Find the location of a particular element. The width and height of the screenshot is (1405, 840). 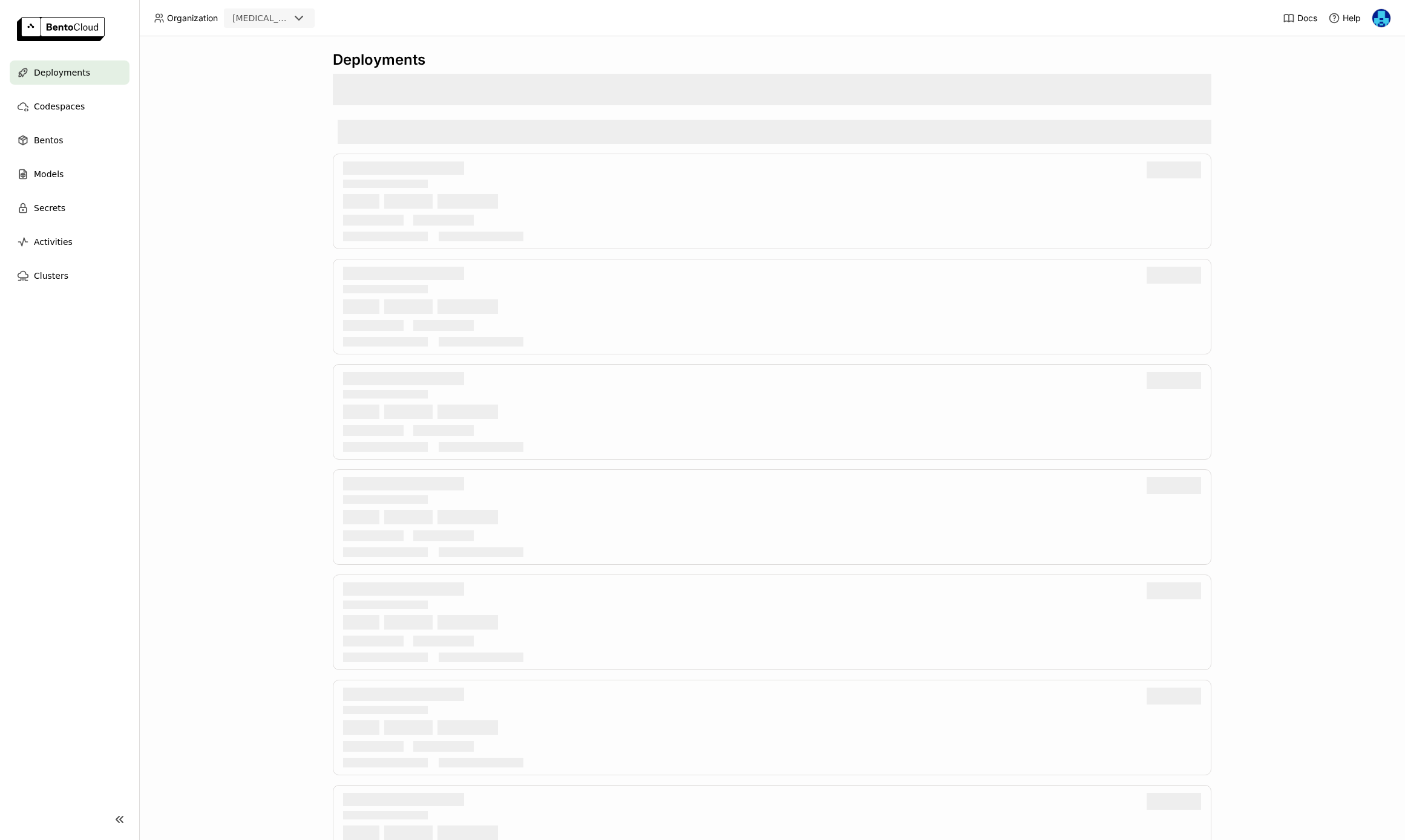

span: Activities is located at coordinates (53, 242).